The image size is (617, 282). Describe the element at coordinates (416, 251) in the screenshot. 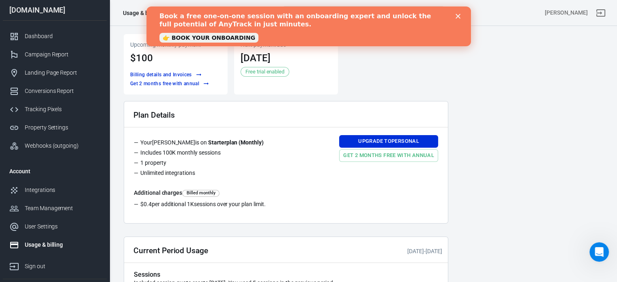

I see `time: 2025-08-27T14:05:10-05:00` at that location.